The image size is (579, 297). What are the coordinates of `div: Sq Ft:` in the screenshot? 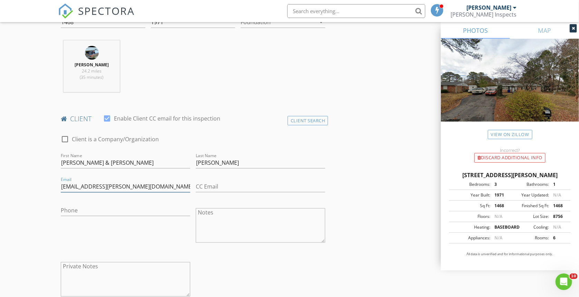 It's located at (471, 206).